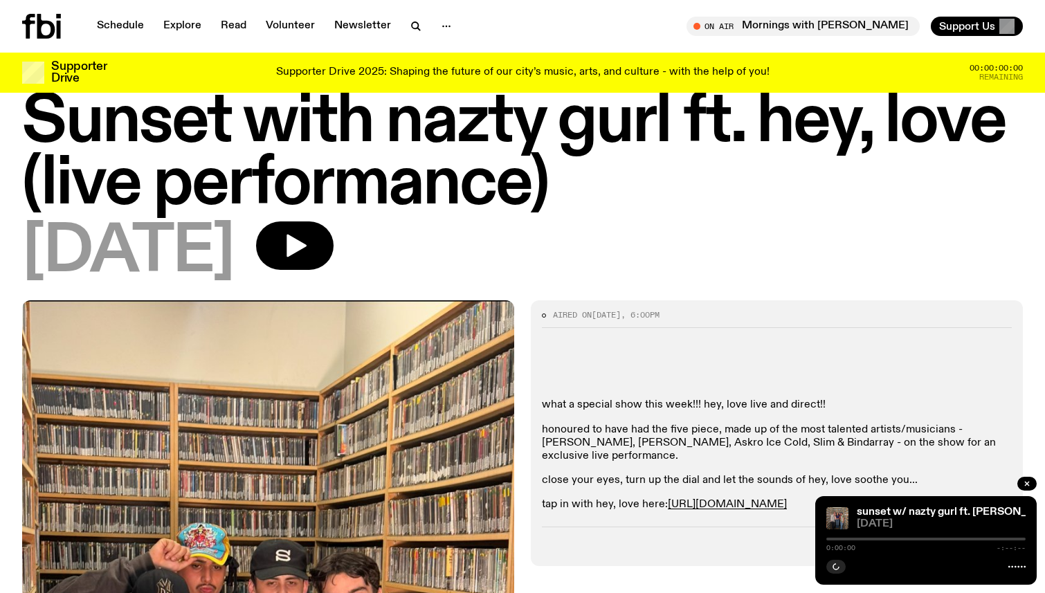 This screenshot has width=1045, height=593. Describe the element at coordinates (777, 444) in the screenshot. I see `p: honoured to have had the five piece, made up of the most talented artists/musicians - [PERSON_NAM...` at that location.